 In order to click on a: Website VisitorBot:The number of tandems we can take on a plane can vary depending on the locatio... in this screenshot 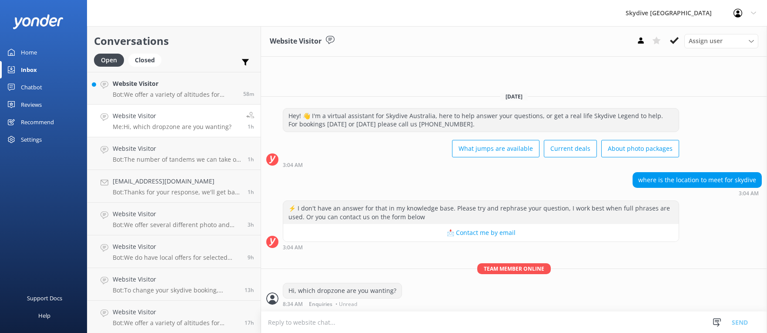, I will do `click(174, 153)`.